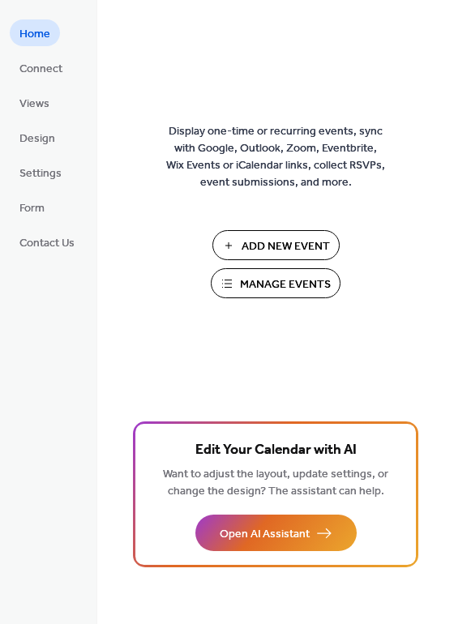  I want to click on span: Form, so click(32, 208).